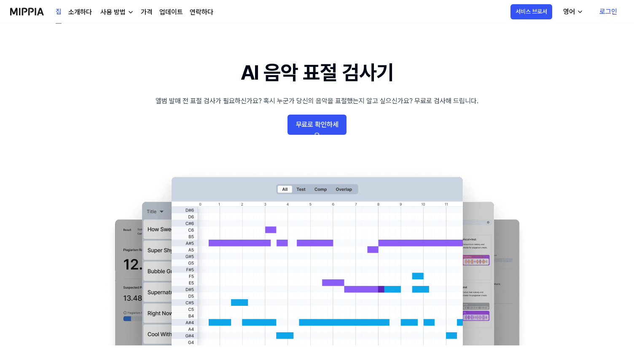 The image size is (634, 361). I want to click on button: 사용 방법, so click(116, 12).